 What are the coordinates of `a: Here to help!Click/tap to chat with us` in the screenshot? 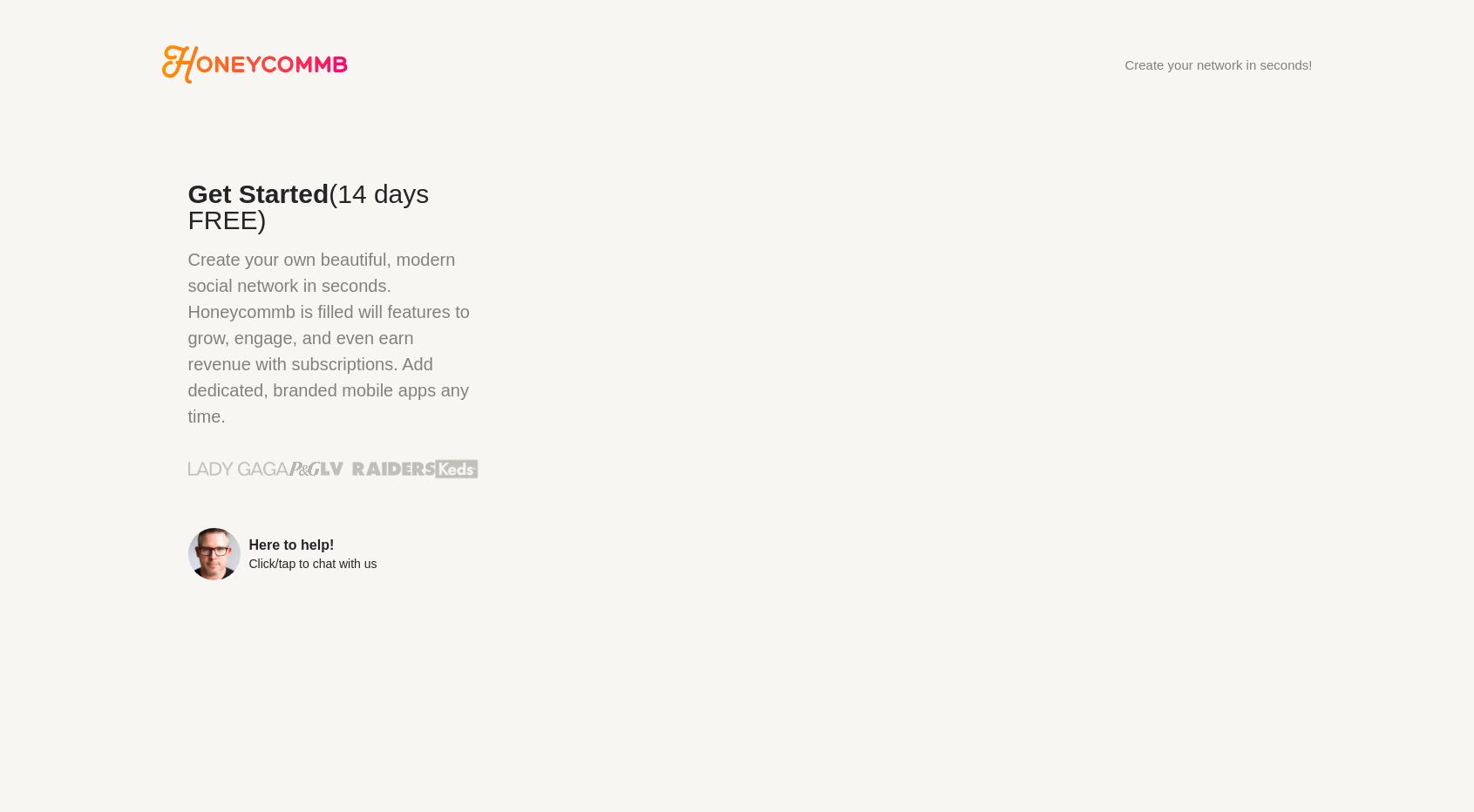 It's located at (333, 554).